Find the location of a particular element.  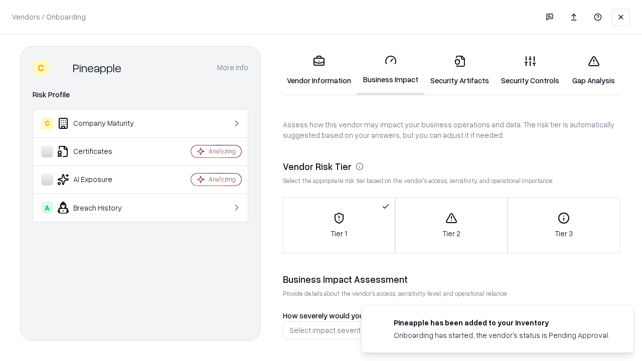

a: Vendor Information is located at coordinates (319, 70).